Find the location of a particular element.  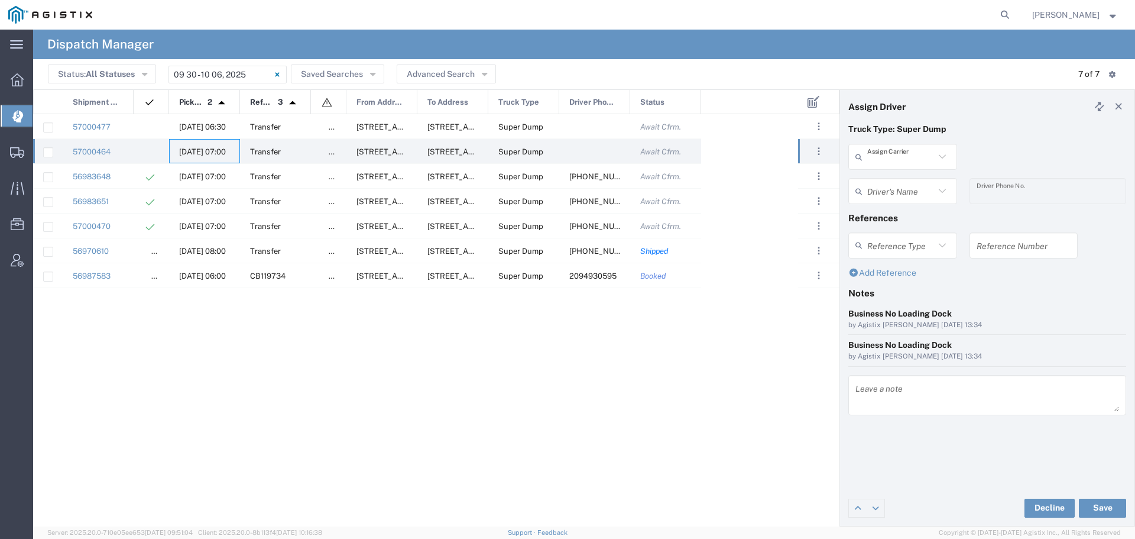

span: Pickup Date and Time is located at coordinates (191, 102).